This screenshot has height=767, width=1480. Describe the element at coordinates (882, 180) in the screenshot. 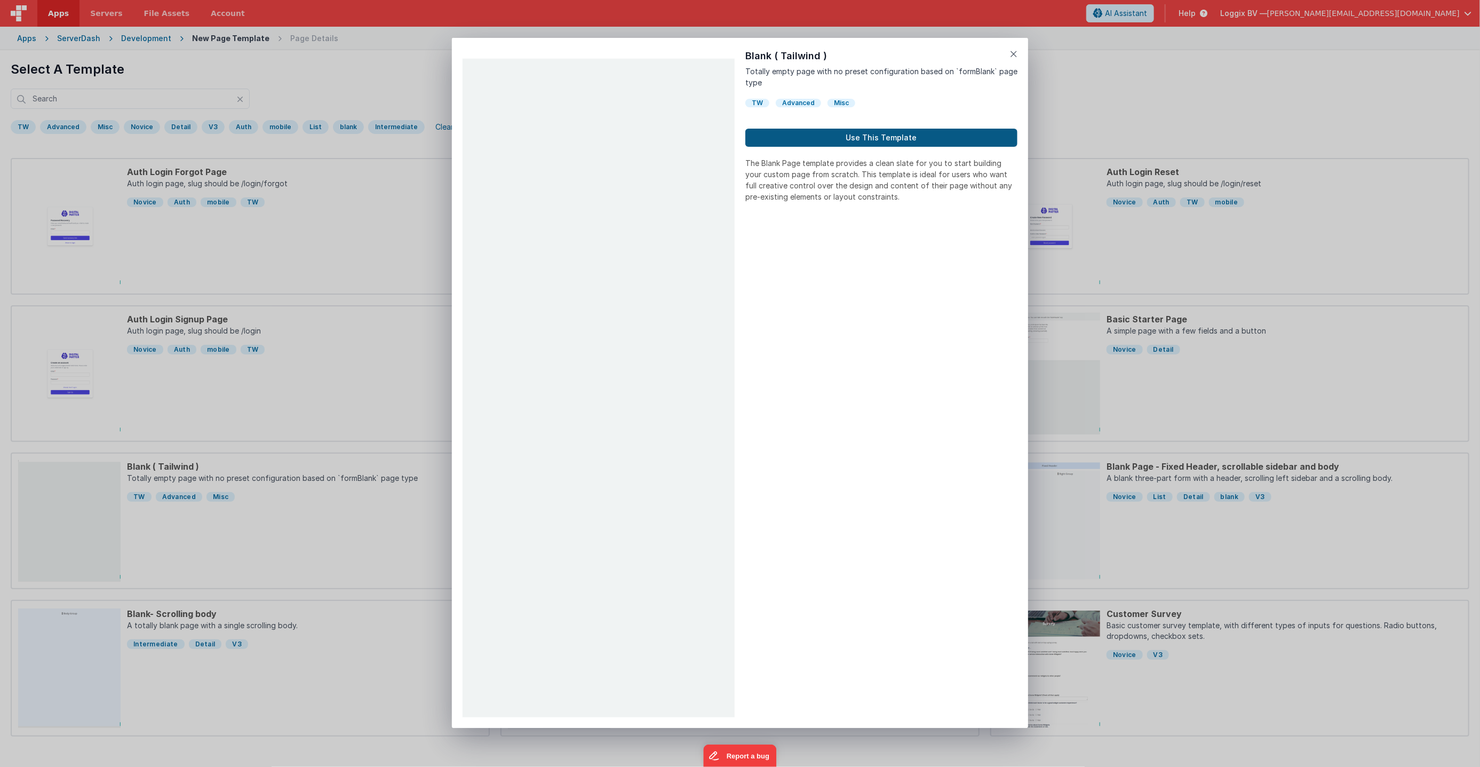

I see `p: The Blank Page template provides a clean slate for you to start building your custom page from sc...` at that location.